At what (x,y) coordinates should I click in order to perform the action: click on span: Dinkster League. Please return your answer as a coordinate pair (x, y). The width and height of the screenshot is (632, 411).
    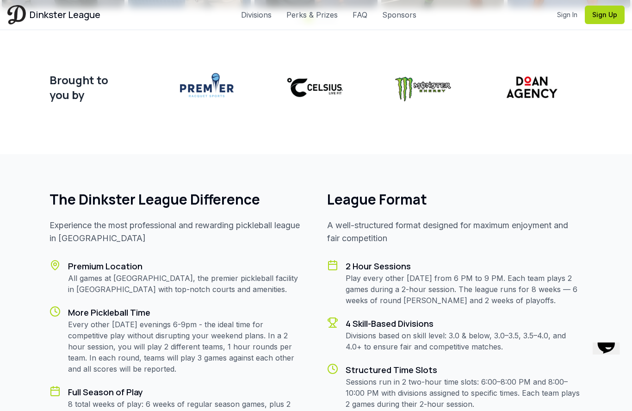
    Looking at the image, I should click on (65, 15).